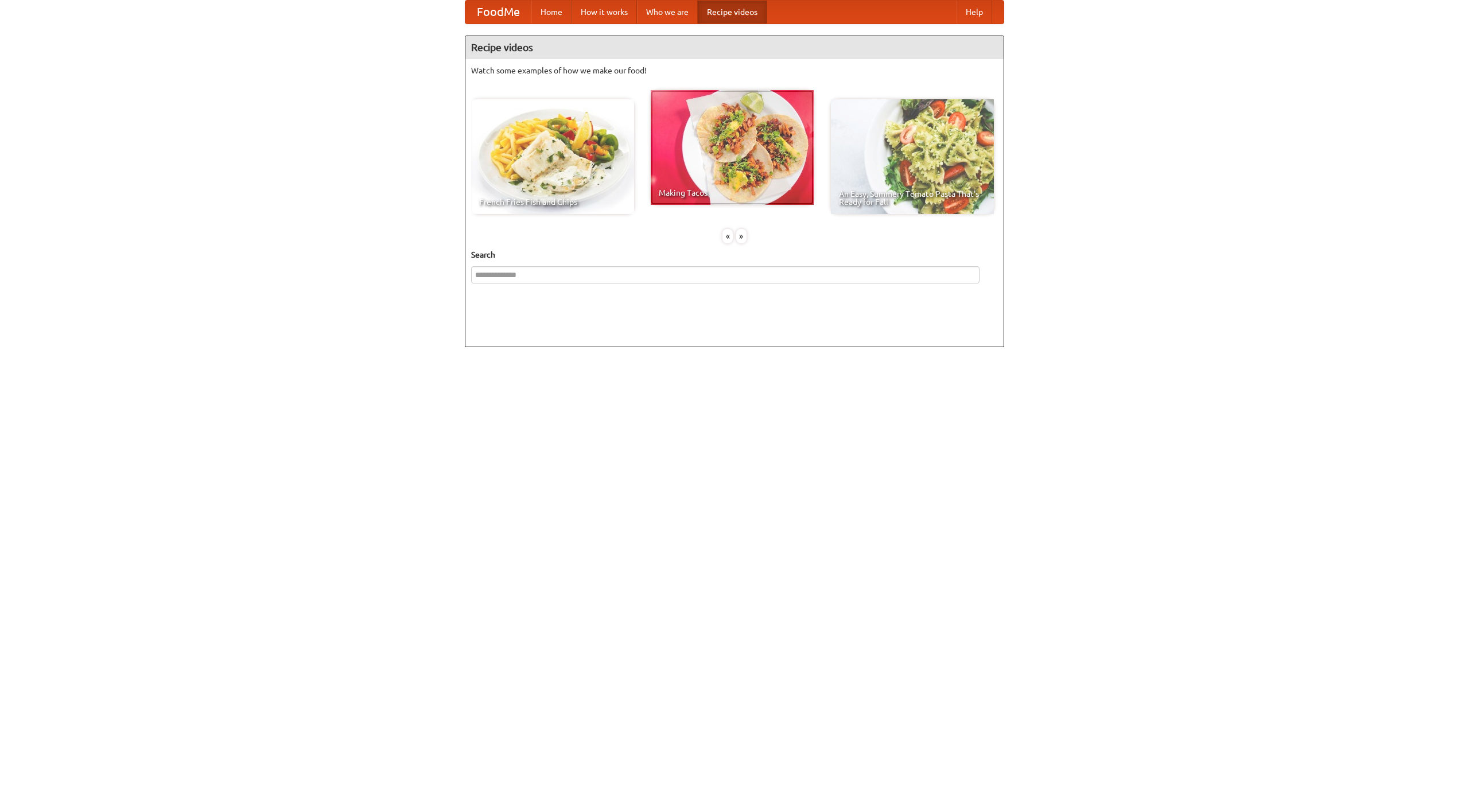 The image size is (1469, 812). I want to click on a: Making Tacos, so click(733, 148).